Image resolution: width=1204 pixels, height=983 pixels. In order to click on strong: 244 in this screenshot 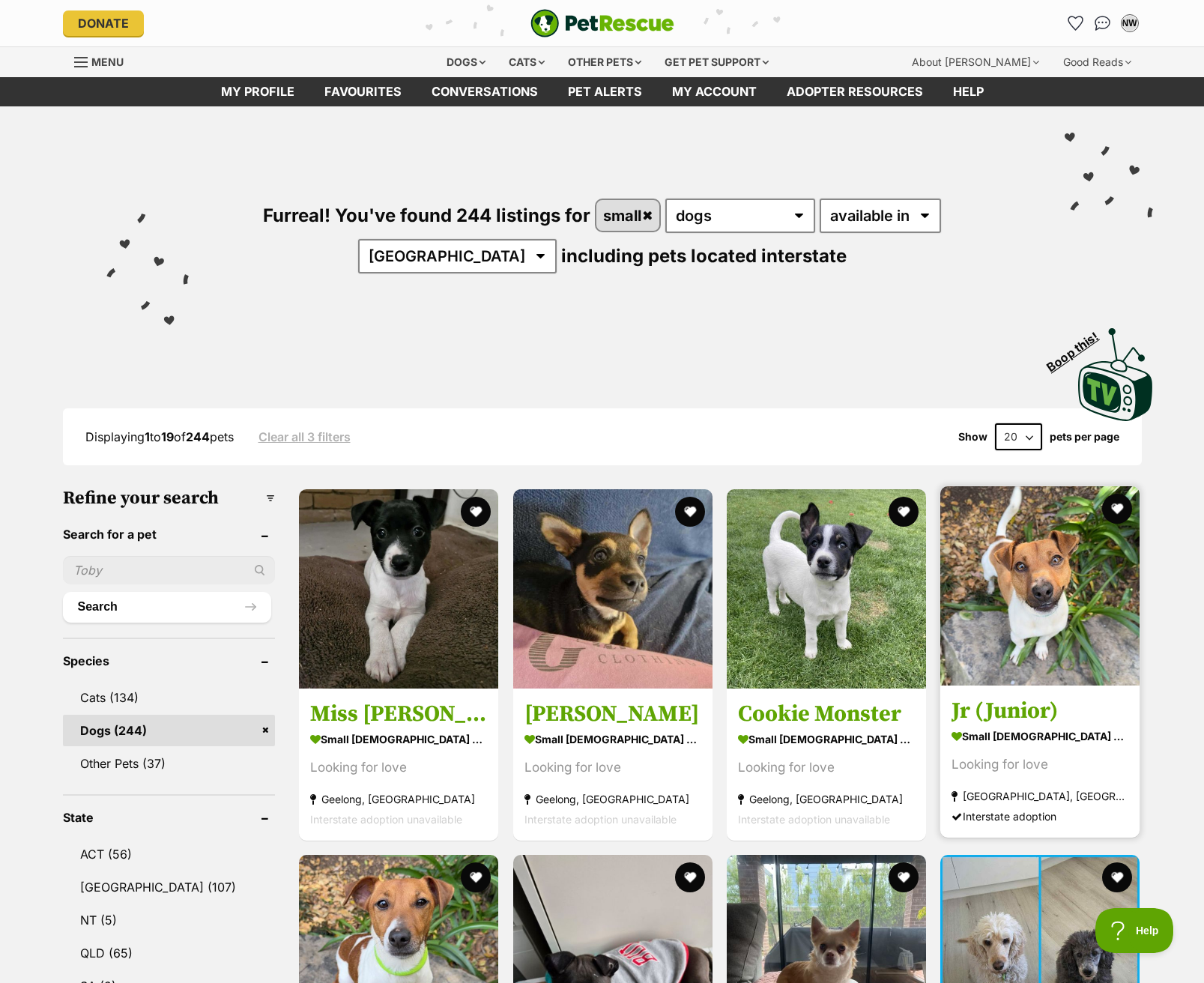, I will do `click(198, 437)`.